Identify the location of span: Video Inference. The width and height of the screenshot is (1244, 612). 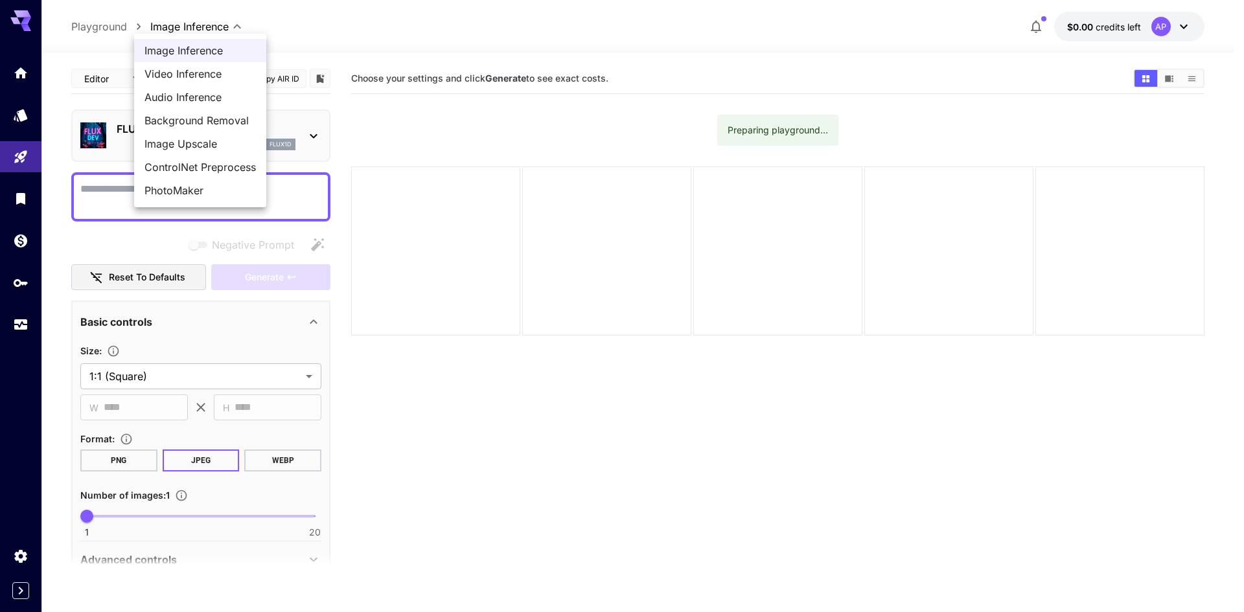
(200, 74).